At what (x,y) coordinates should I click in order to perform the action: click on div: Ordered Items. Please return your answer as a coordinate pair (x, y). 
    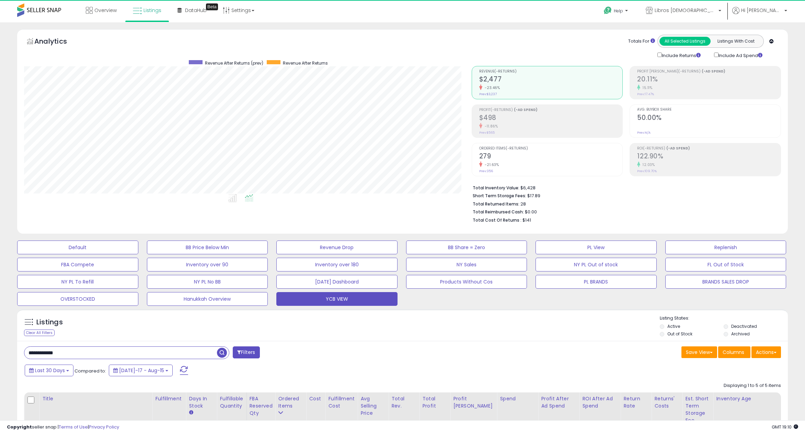
    Looking at the image, I should click on (291, 402).